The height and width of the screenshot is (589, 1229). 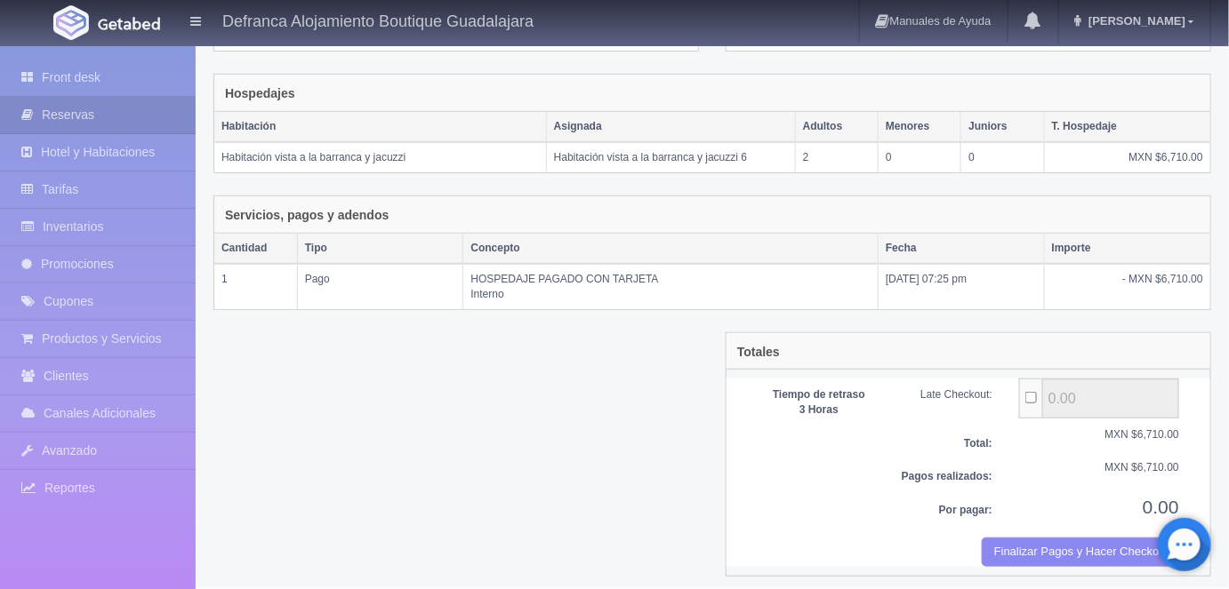 I want to click on th: Asignada, so click(x=670, y=127).